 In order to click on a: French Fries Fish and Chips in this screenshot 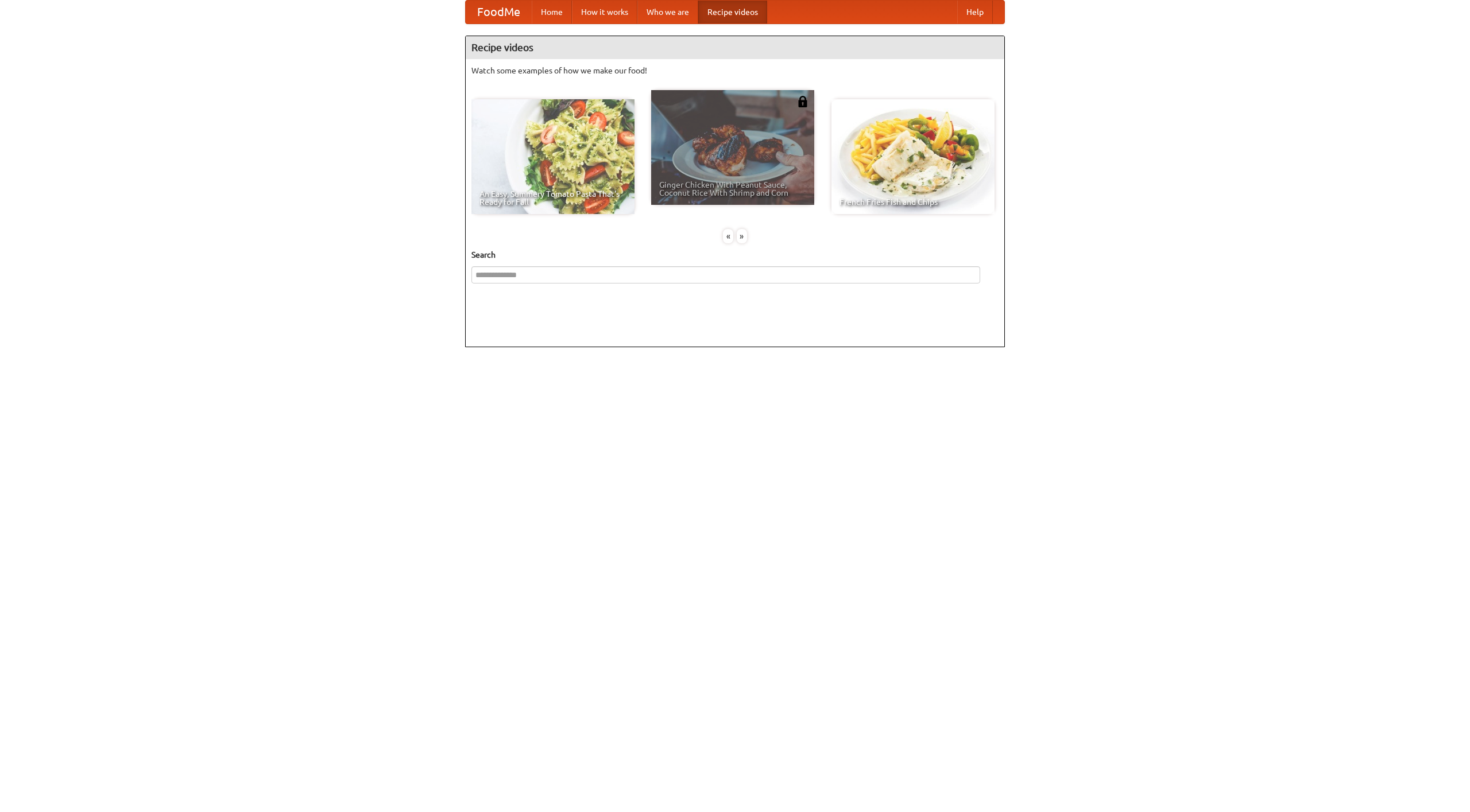, I will do `click(913, 157)`.